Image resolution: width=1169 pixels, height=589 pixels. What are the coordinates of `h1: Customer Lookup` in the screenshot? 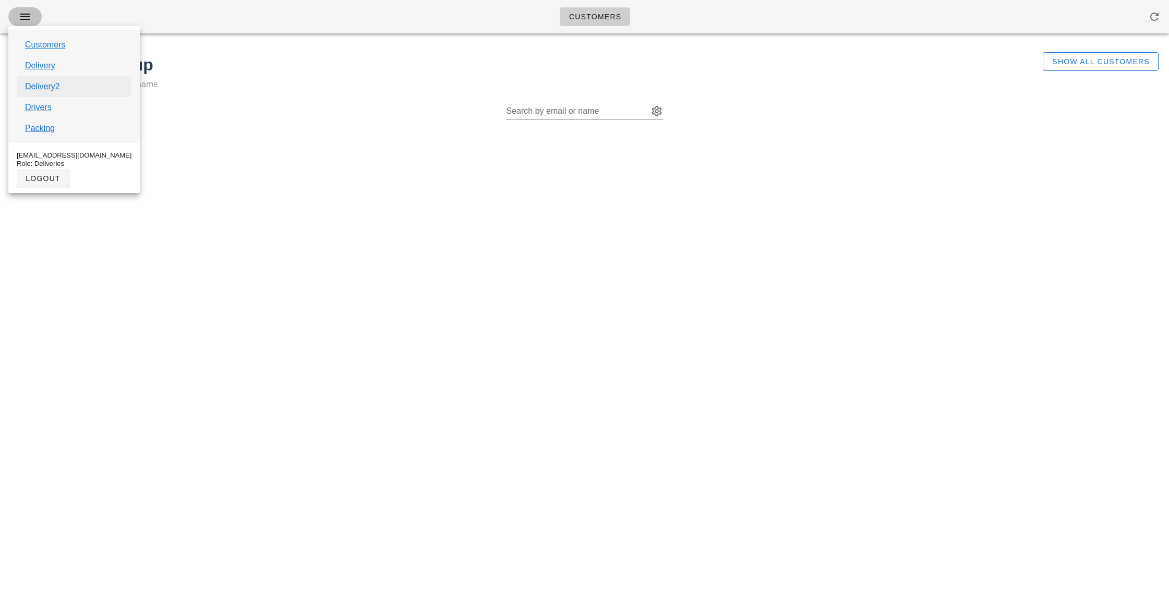 It's located at (488, 65).